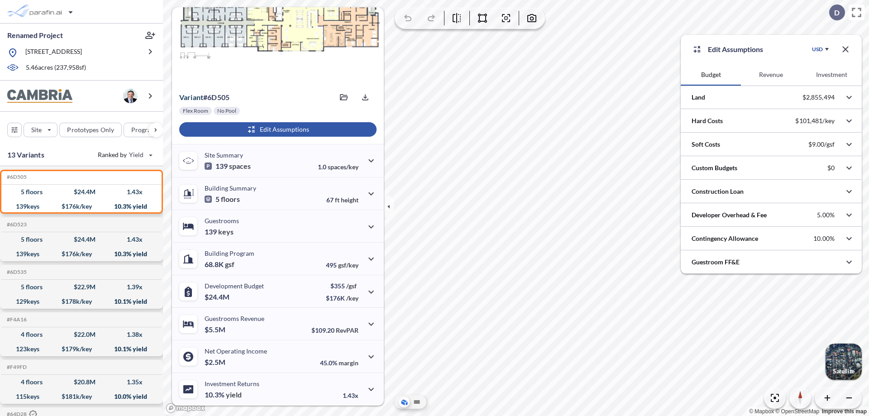 This screenshot has height=416, width=869. Describe the element at coordinates (715, 262) in the screenshot. I see `p: Guestroom FF&E` at that location.